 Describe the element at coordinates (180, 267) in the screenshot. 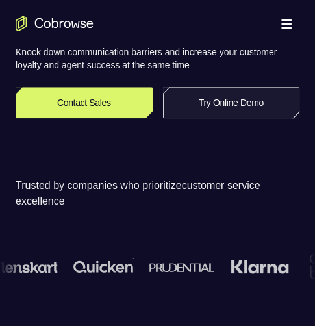

I see `img: prudential` at that location.